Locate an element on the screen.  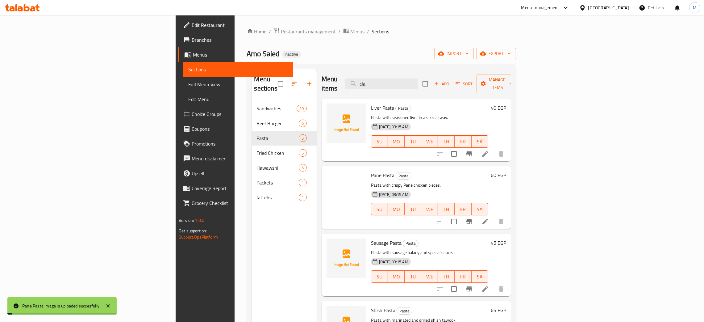
a: Upsell is located at coordinates (235, 173).